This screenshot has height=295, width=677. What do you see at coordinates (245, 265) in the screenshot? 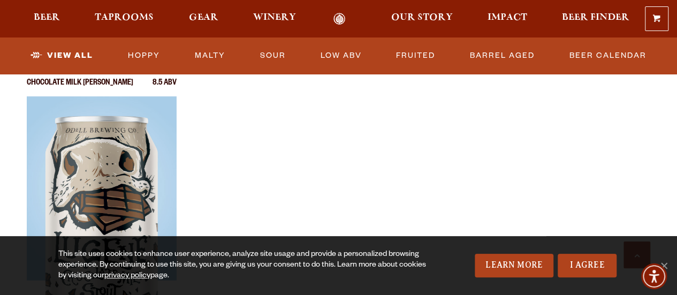
I see `div: This site uses cookies to enhance user experience, analyze site usage and provide a personalized ...` at bounding box center [245, 265].